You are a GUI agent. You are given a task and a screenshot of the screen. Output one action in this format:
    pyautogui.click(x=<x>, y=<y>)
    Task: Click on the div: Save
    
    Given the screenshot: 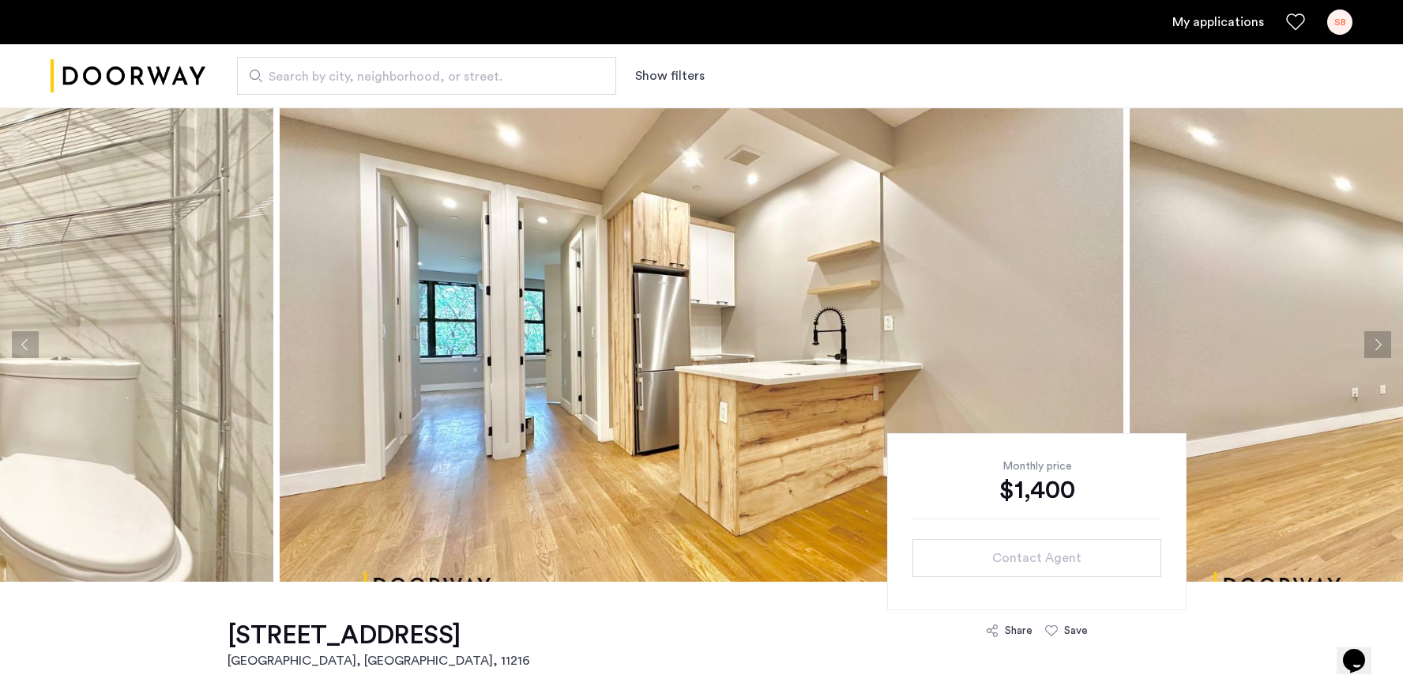 What is the action you would take?
    pyautogui.click(x=1076, y=630)
    